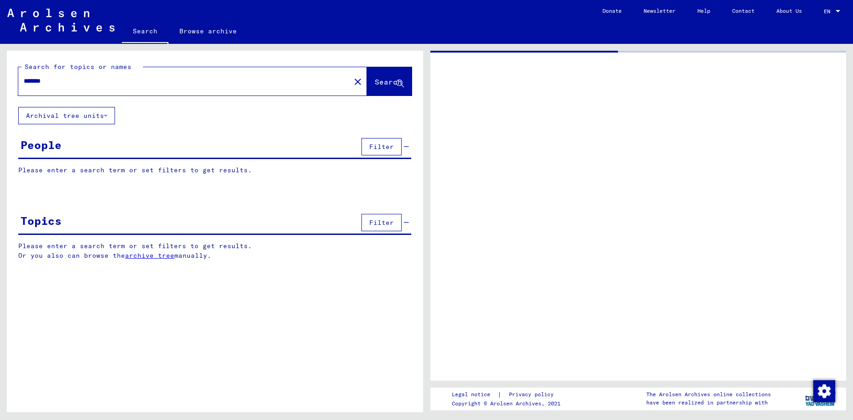 This screenshot has height=420, width=853. What do you see at coordinates (145, 32) in the screenshot?
I see `a: Search` at bounding box center [145, 32].